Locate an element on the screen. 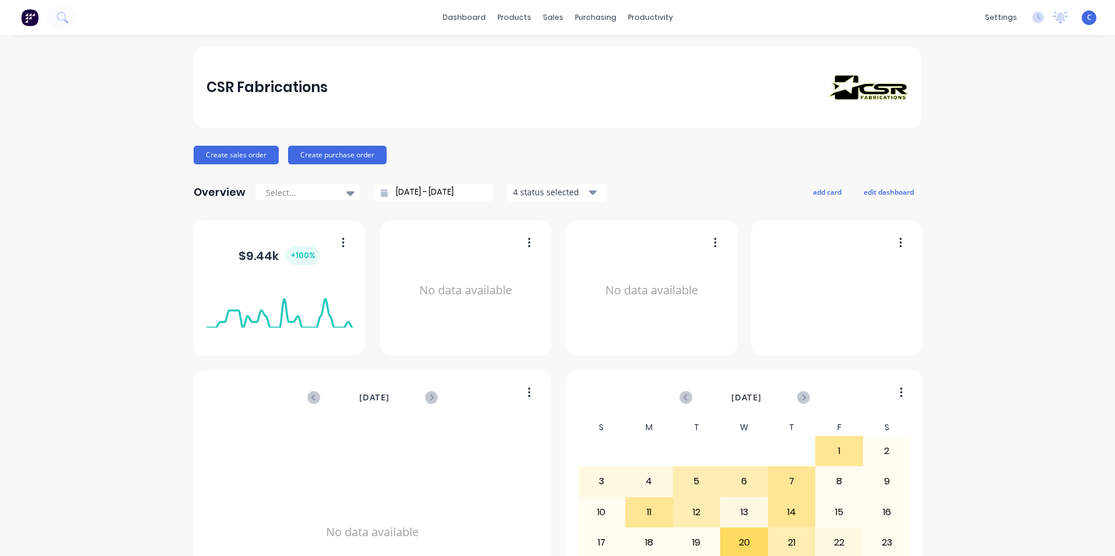  div: 10 is located at coordinates (602, 513).